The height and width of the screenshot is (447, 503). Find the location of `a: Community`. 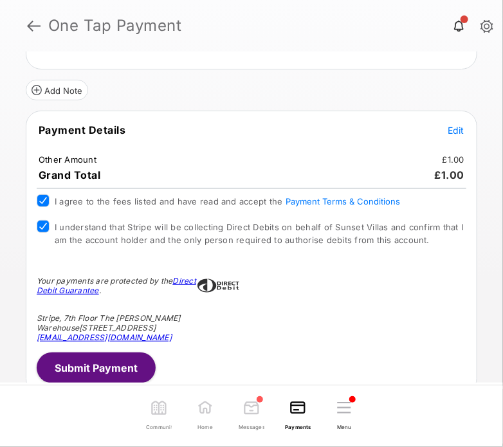

a: Community is located at coordinates (159, 415).